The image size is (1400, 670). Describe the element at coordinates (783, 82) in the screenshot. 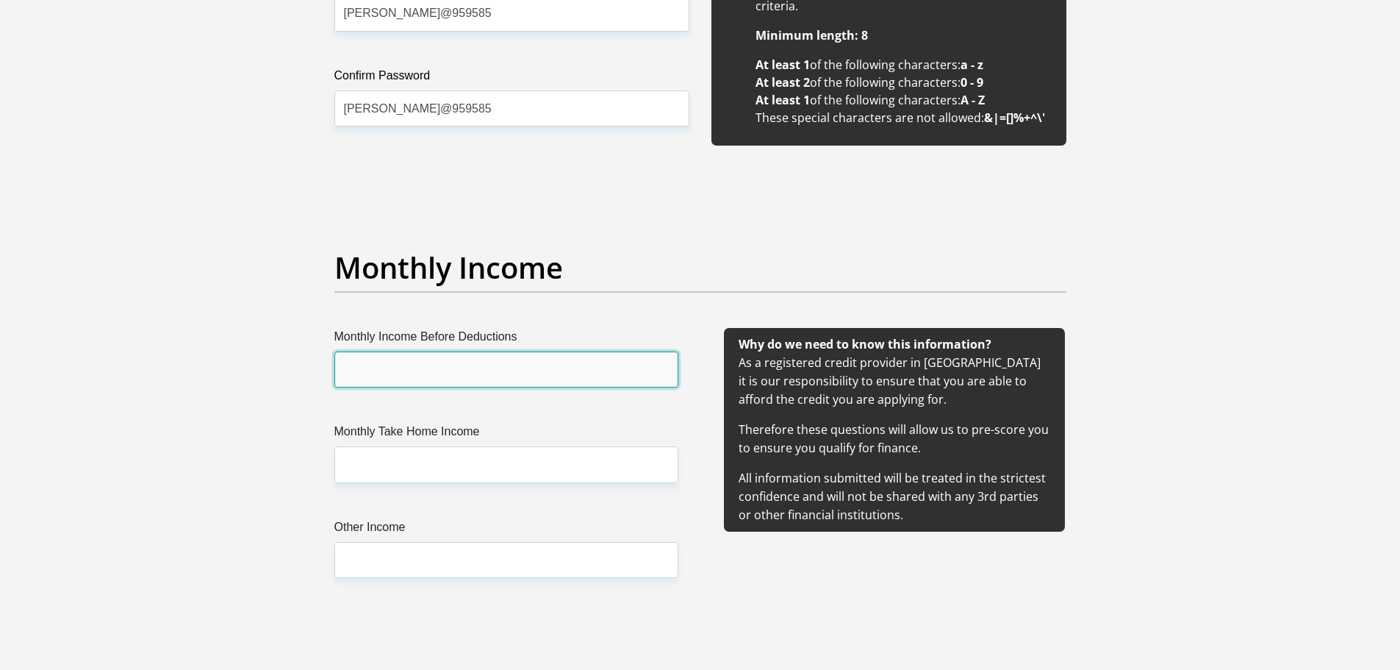

I see `b: At least 2` at that location.